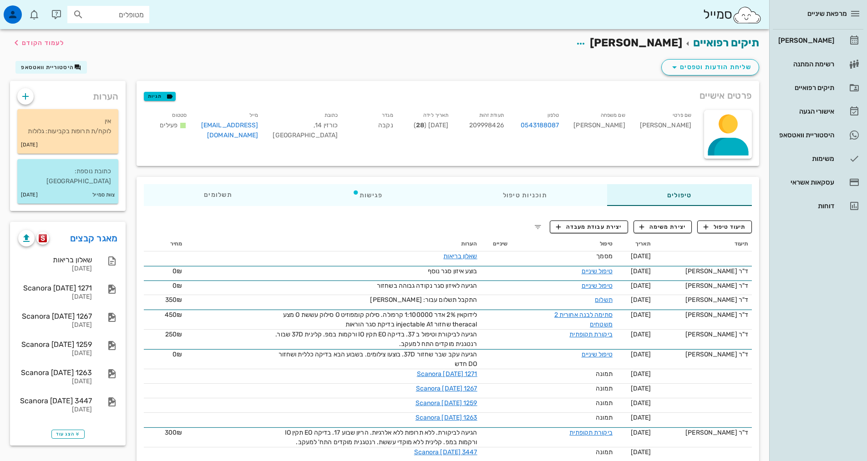 The height and width of the screenshot is (461, 867). I want to click on div: אישורי הגעה, so click(805, 112).